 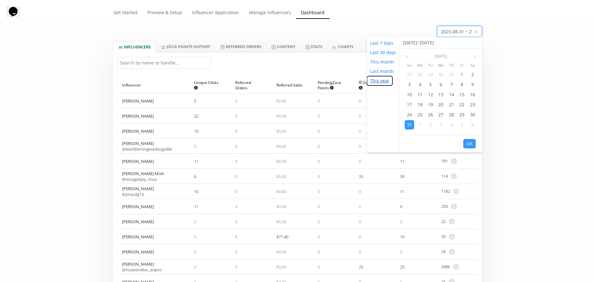 I want to click on div: 6, so click(x=441, y=85).